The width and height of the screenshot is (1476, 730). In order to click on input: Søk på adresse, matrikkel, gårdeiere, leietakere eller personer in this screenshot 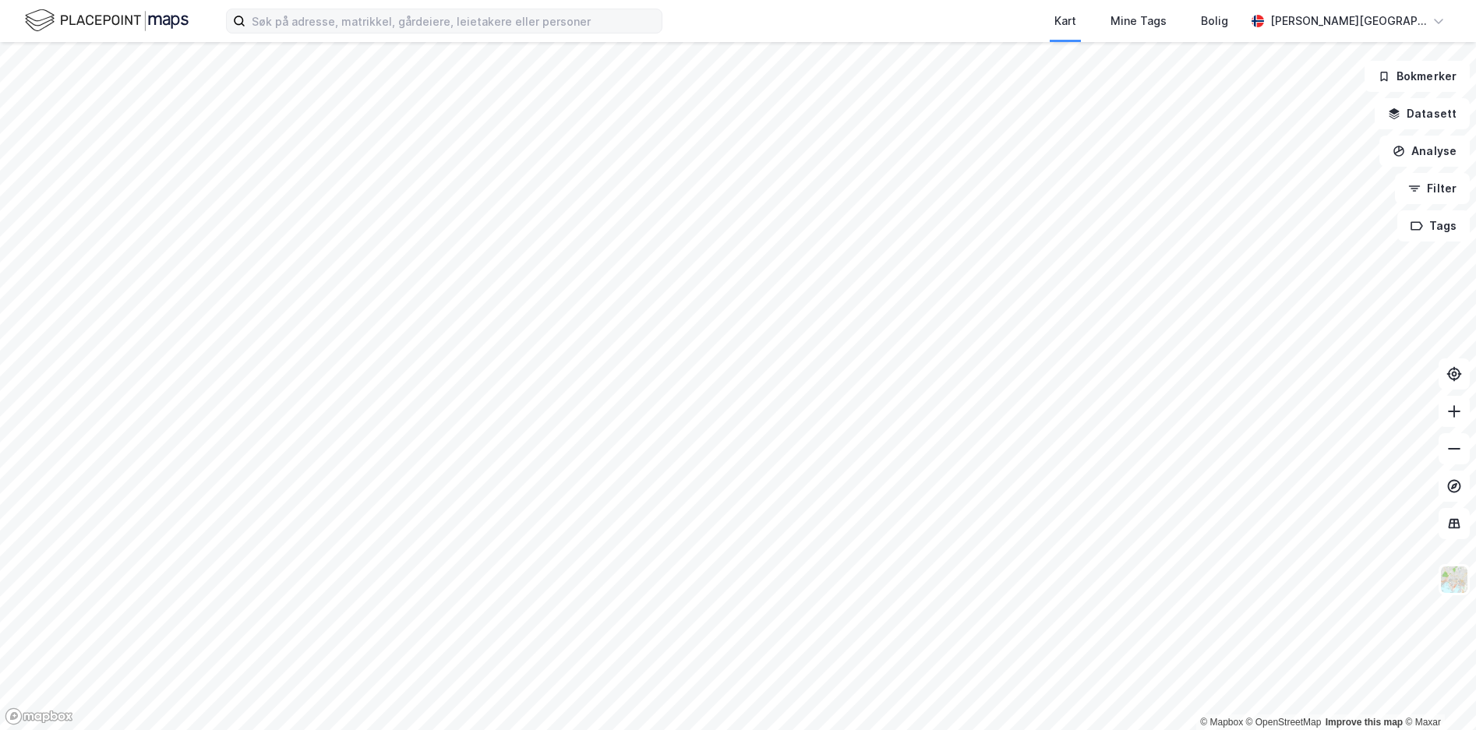, I will do `click(454, 21)`.